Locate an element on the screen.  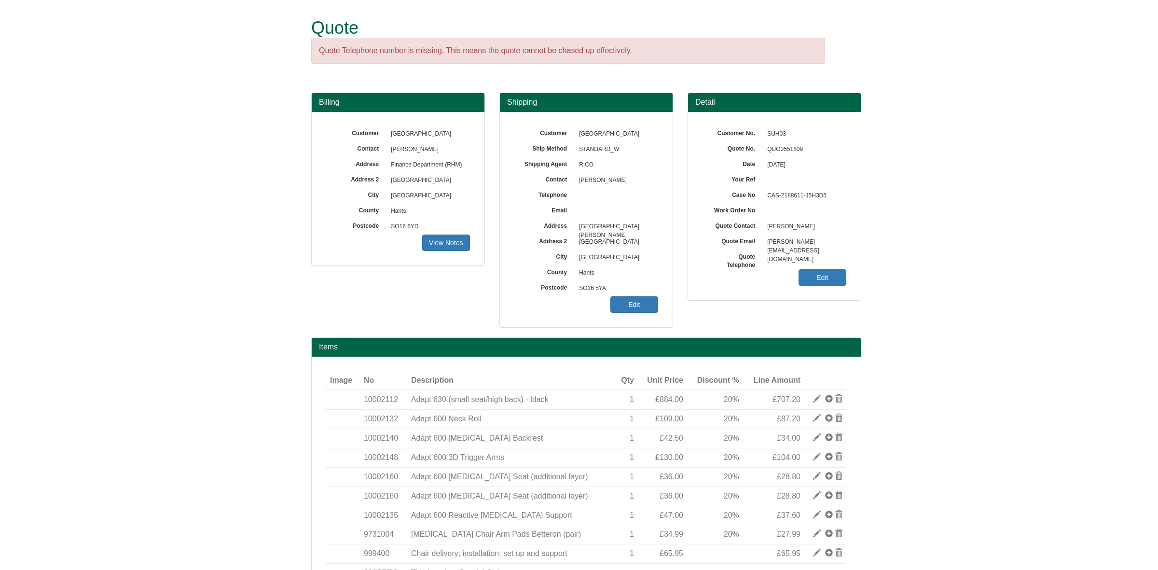
label: Address is located at coordinates (544, 224).